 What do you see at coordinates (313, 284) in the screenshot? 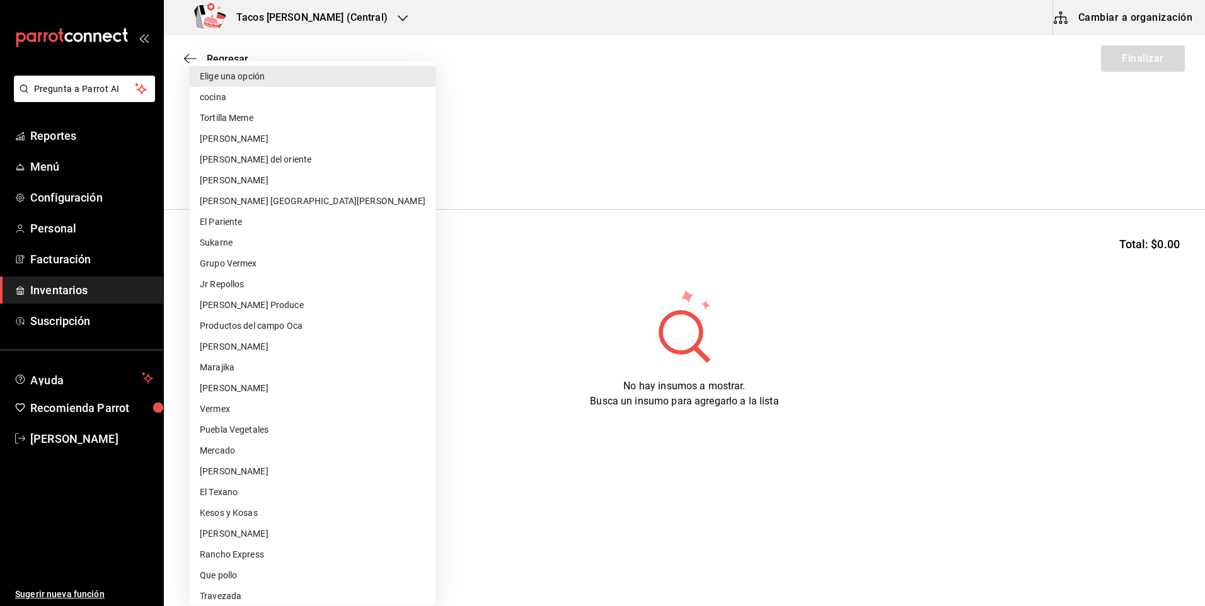
I see `li: Jr Repollos` at bounding box center [313, 284].